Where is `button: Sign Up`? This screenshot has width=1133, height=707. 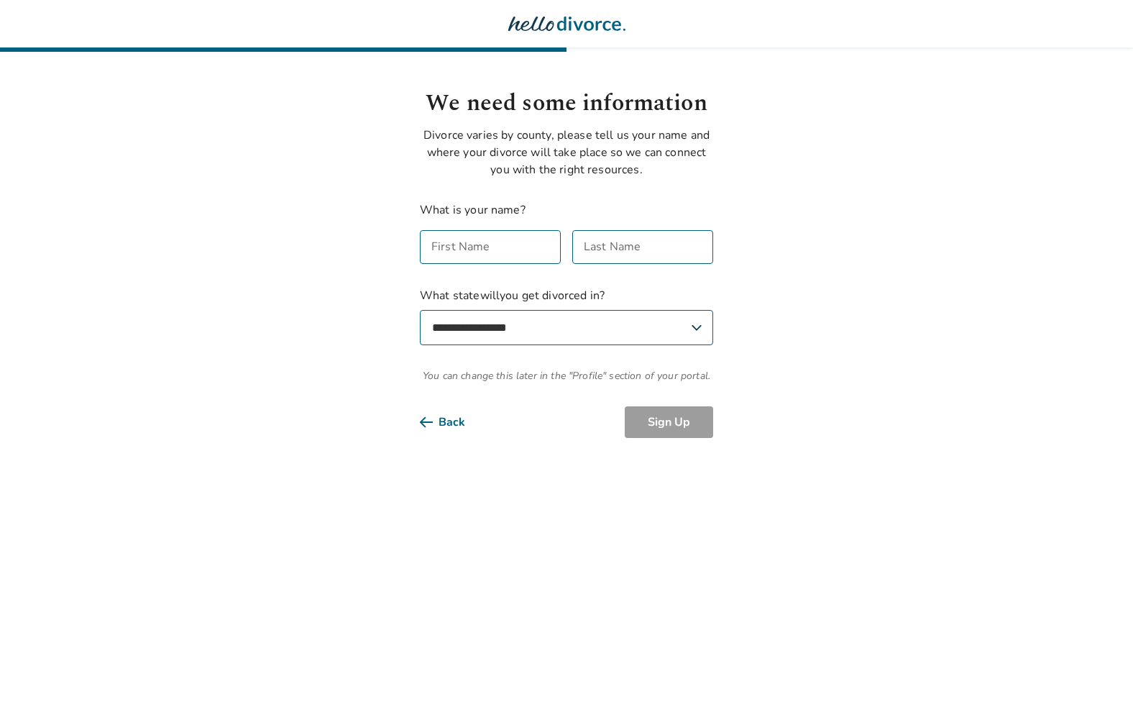
button: Sign Up is located at coordinates (668, 422).